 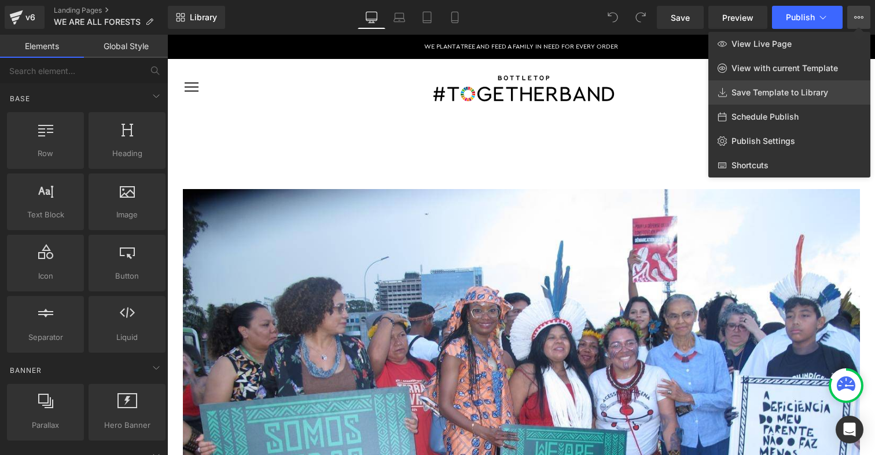 I want to click on a: Preview, so click(x=738, y=17).